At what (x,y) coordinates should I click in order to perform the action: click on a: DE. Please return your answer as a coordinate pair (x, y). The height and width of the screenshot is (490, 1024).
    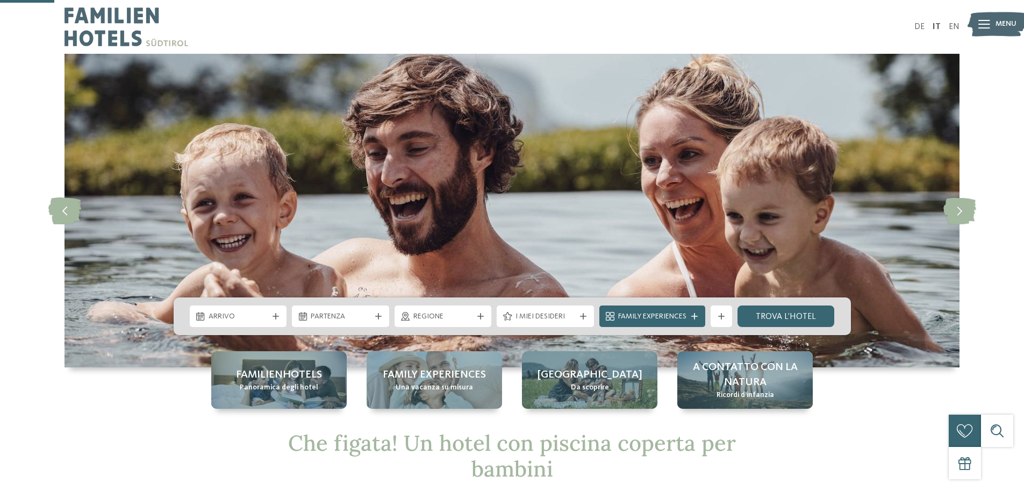
    Looking at the image, I should click on (919, 27).